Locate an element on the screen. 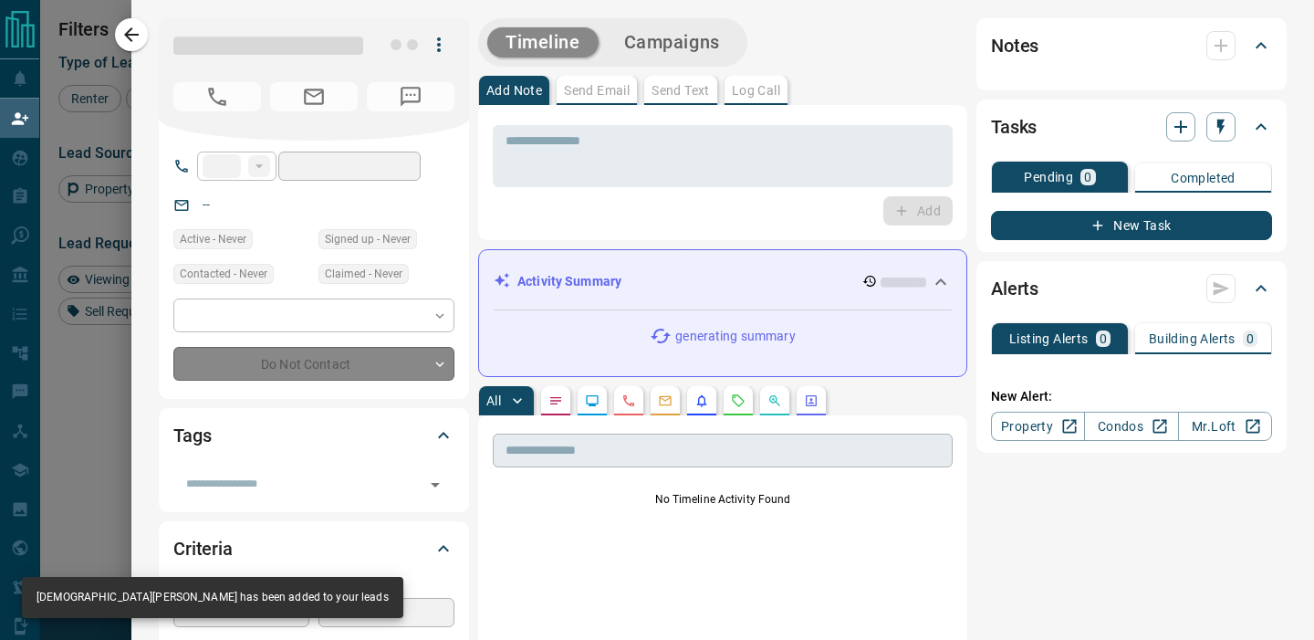  svg: Calls is located at coordinates (629, 400).